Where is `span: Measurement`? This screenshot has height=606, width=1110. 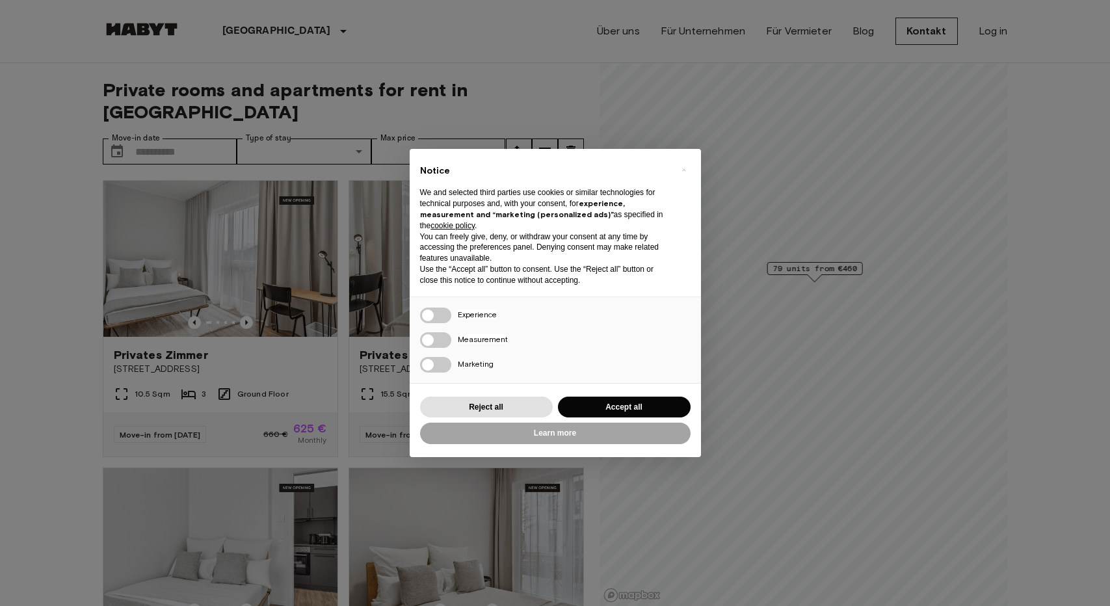 span: Measurement is located at coordinates (483, 339).